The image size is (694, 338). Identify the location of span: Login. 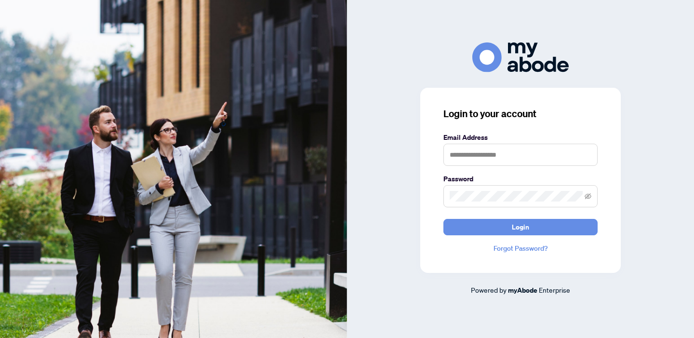
(521, 227).